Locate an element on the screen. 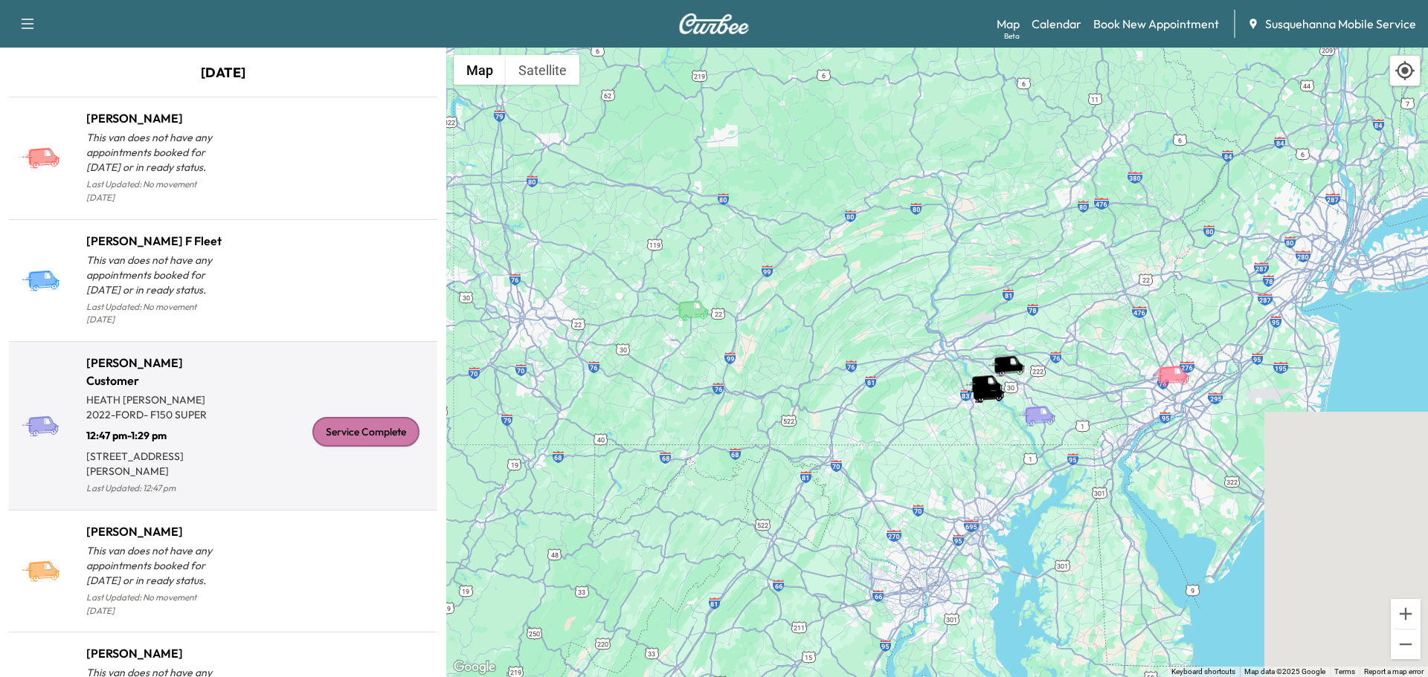 This screenshot has height=677, width=1428. a: Report a map error is located at coordinates (1393, 671).